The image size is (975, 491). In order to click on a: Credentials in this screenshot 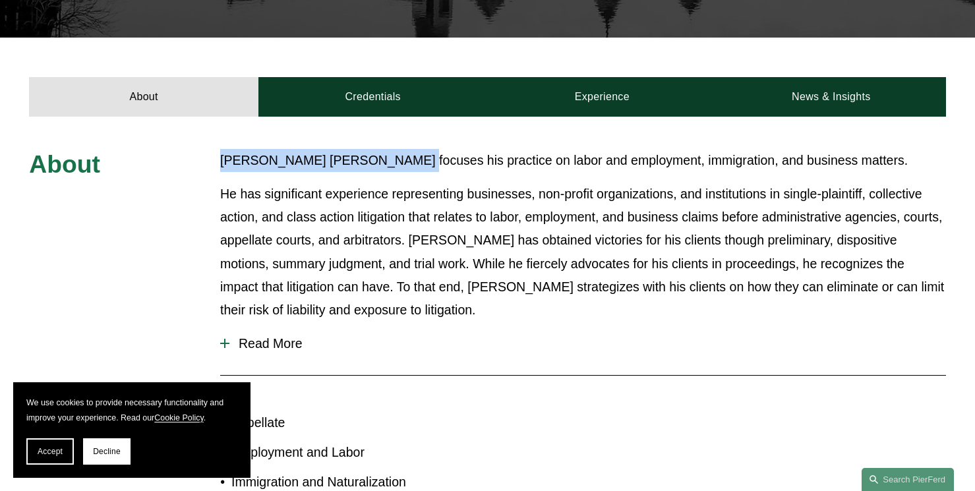, I will do `click(373, 97)`.